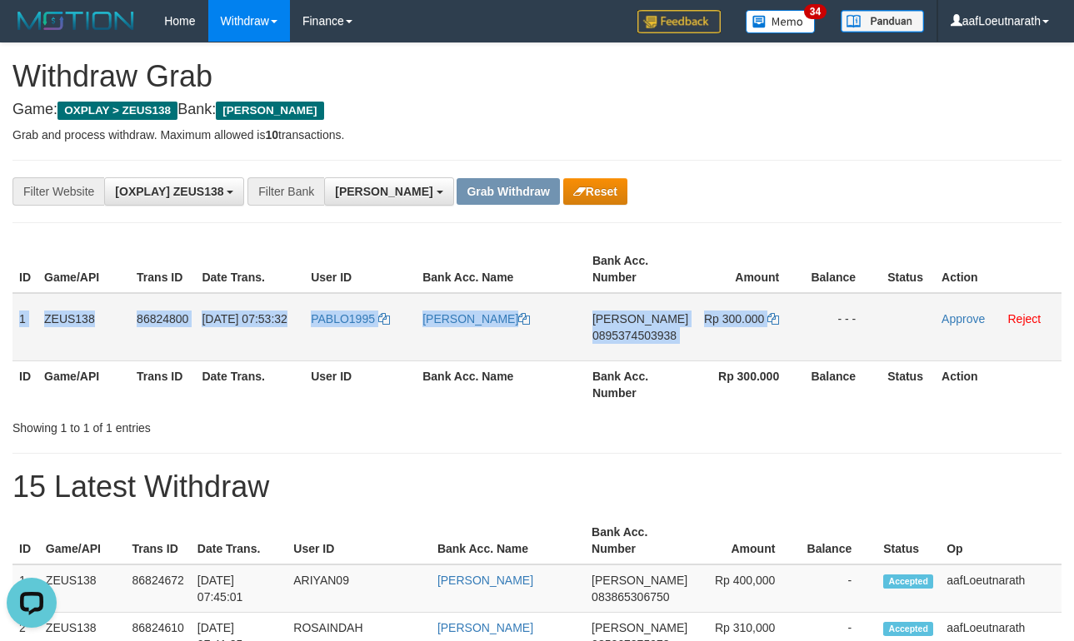 Image resolution: width=1074 pixels, height=641 pixels. What do you see at coordinates (1001, 541) in the screenshot?
I see `th: Op` at bounding box center [1001, 541].